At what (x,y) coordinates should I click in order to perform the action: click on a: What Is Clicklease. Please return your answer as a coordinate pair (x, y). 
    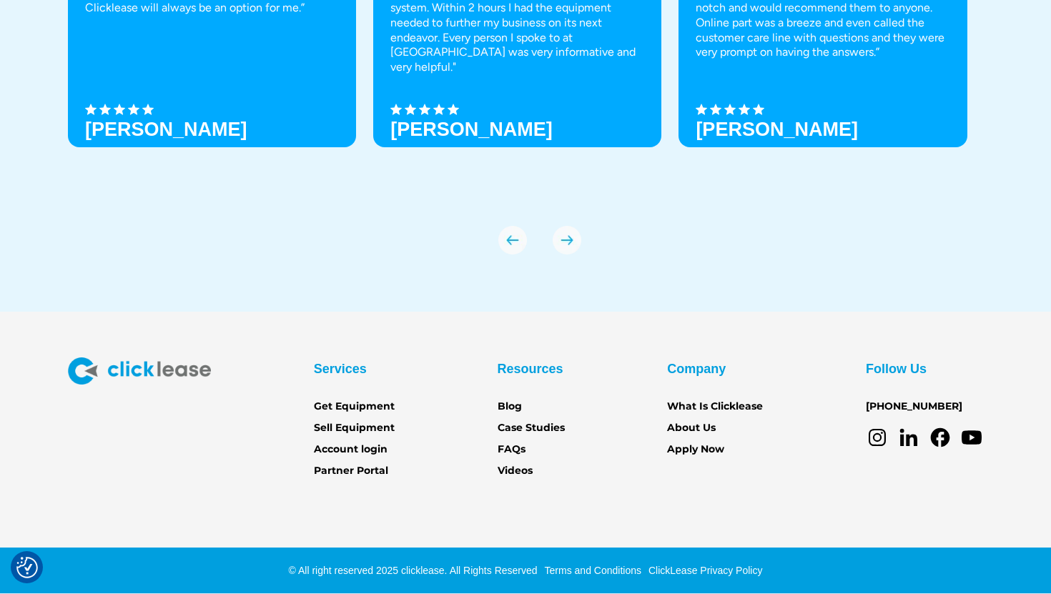
    Looking at the image, I should click on (715, 407).